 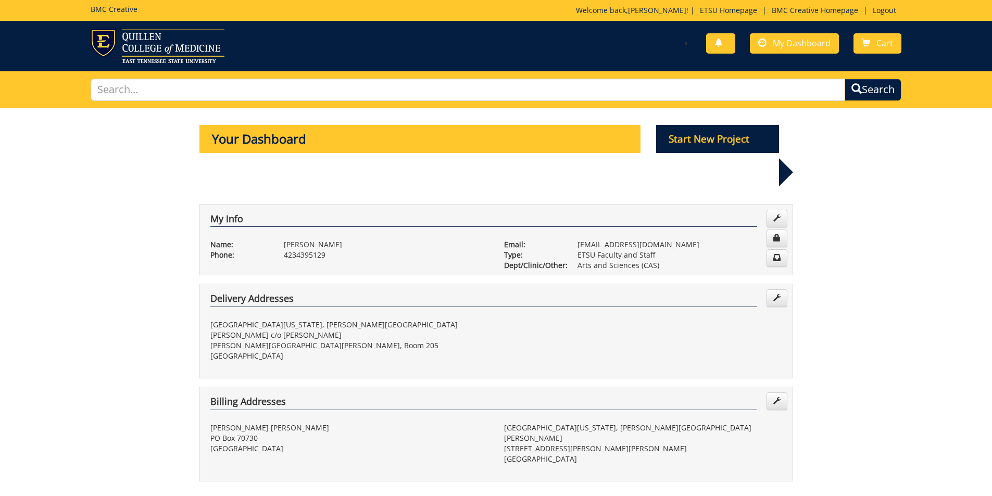 What do you see at coordinates (349, 438) in the screenshot?
I see `p: PO Box 70730` at bounding box center [349, 438].